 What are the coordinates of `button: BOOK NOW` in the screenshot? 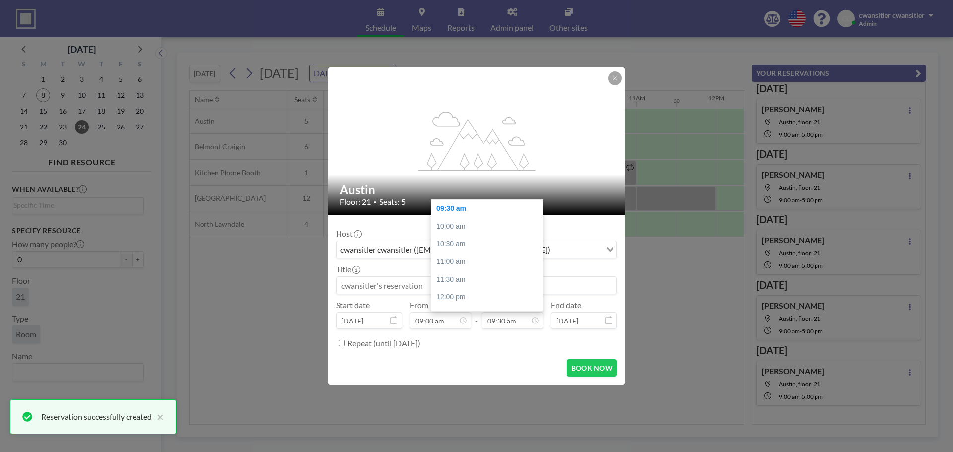 It's located at (592, 368).